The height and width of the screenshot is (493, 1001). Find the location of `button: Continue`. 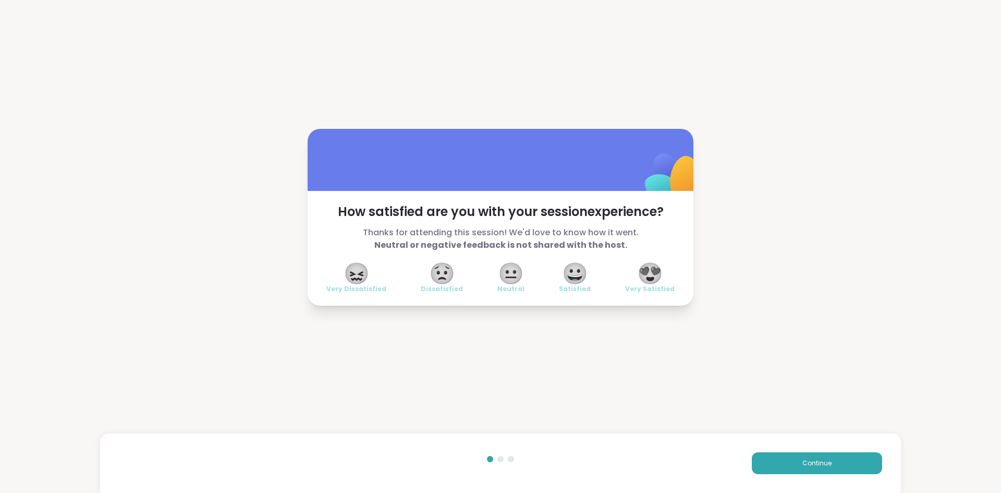

button: Continue is located at coordinates (817, 463).